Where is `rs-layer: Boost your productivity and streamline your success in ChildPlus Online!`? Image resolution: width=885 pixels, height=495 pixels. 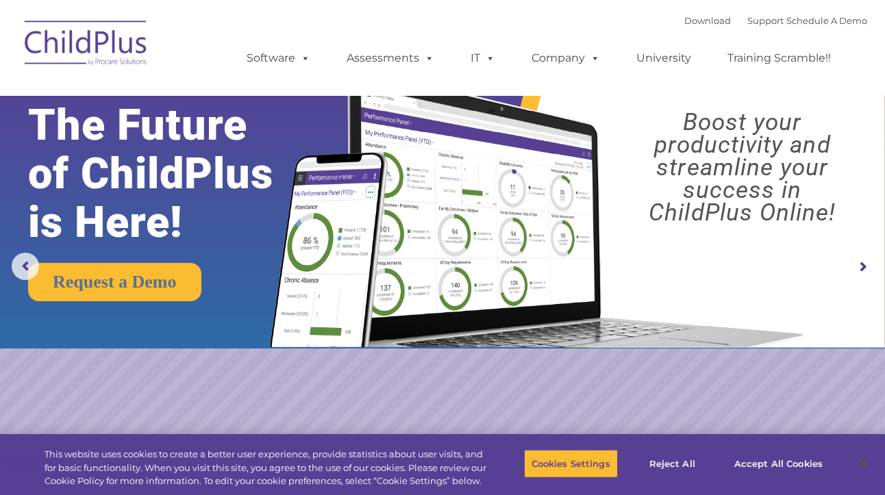
rs-layer: Boost your productivity and streamline your success in ChildPlus Online! is located at coordinates (742, 167).